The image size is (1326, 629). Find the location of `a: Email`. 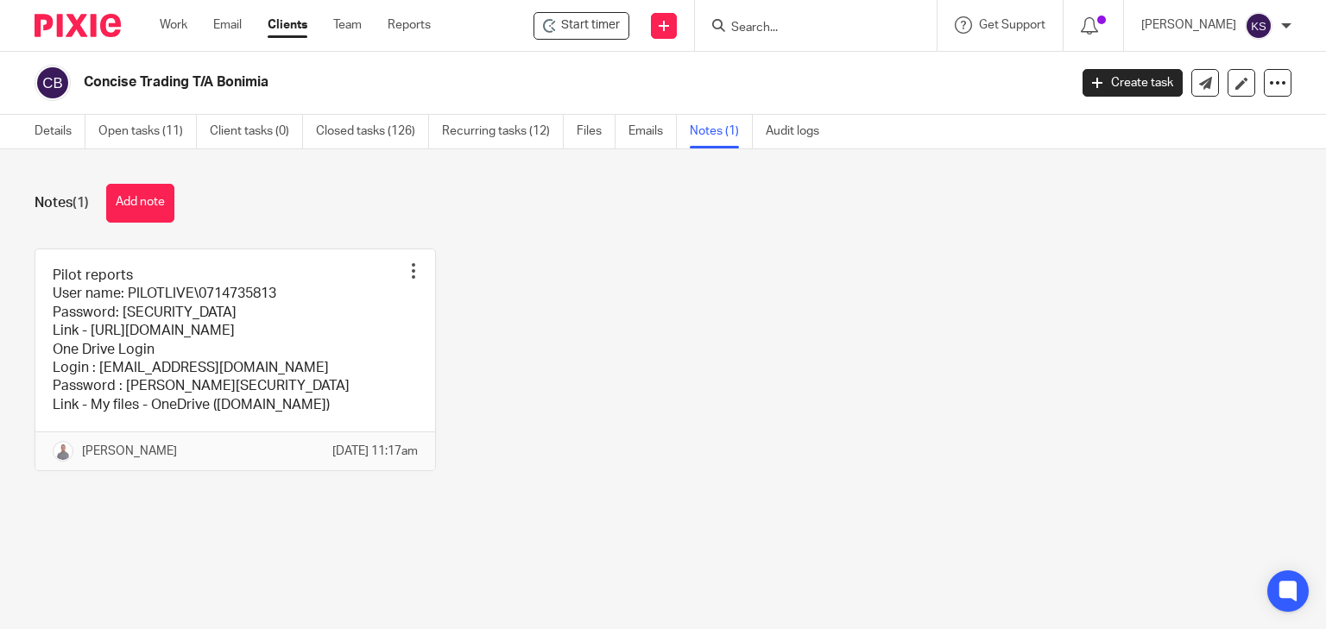

a: Email is located at coordinates (227, 25).